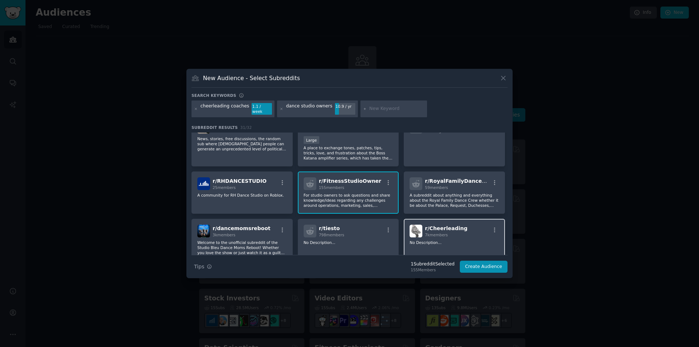  I want to click on button: Tips, so click(203, 266).